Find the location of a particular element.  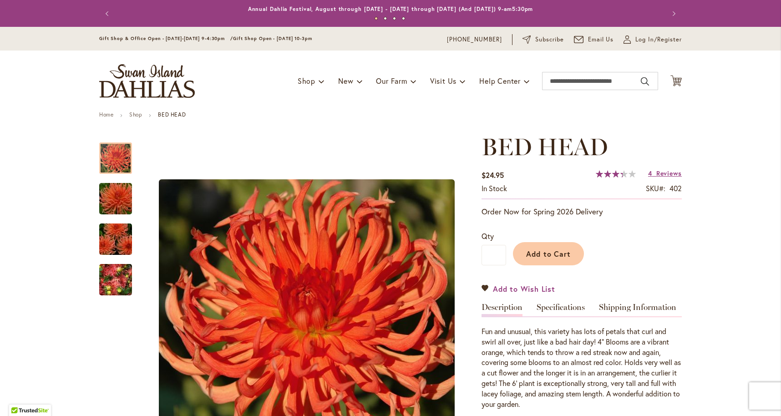

button: 3 of 4 is located at coordinates (394, 18).